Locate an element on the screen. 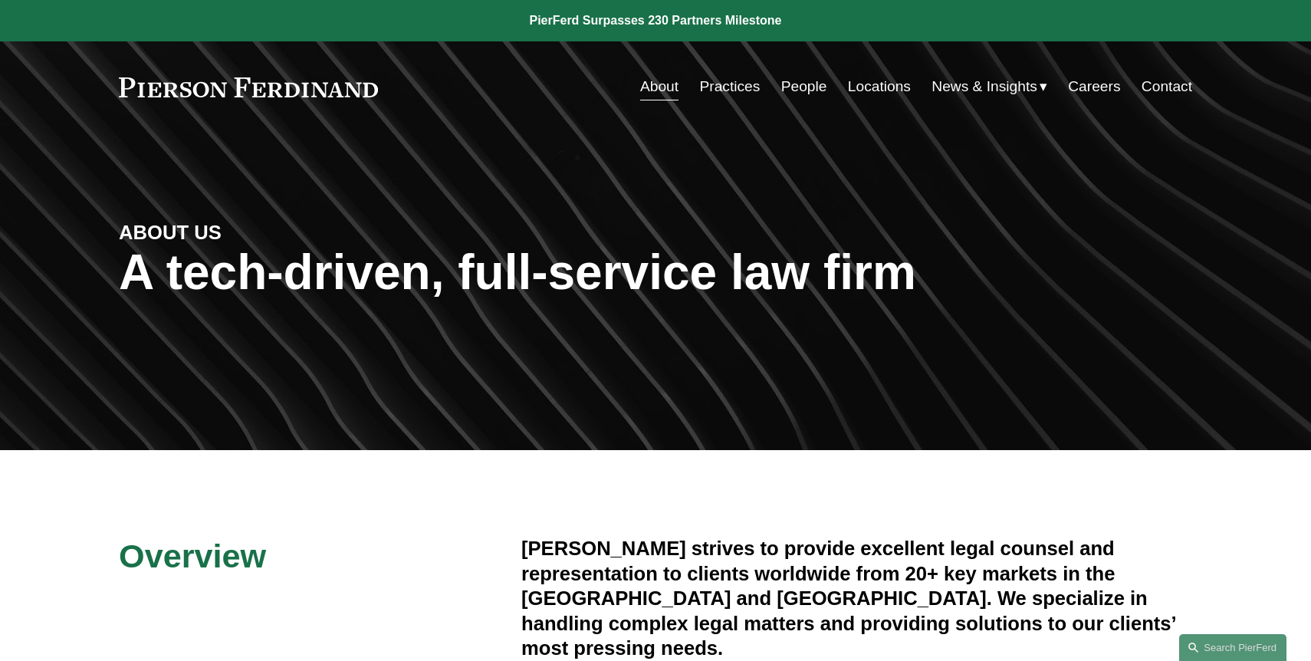  a: About is located at coordinates (659, 87).